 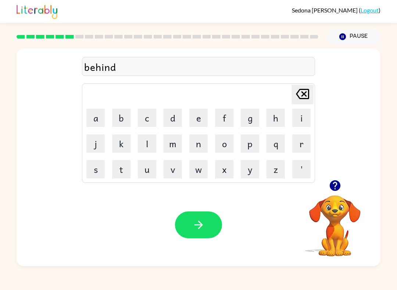 What do you see at coordinates (95, 144) in the screenshot?
I see `button: j` at bounding box center [95, 144].